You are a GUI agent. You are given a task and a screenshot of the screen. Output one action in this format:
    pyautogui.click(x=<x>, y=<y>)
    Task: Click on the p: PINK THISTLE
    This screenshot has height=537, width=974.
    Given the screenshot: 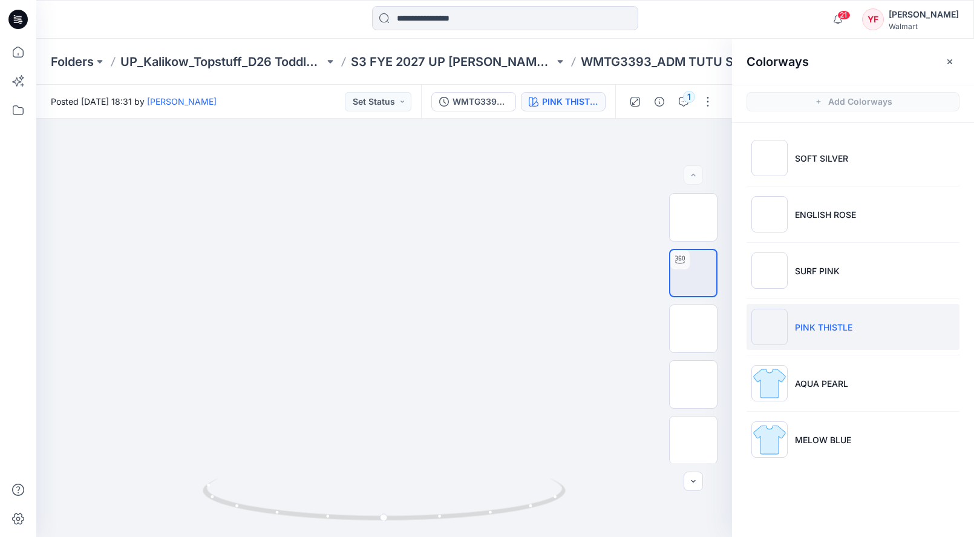 What is the action you would take?
    pyautogui.click(x=823, y=327)
    